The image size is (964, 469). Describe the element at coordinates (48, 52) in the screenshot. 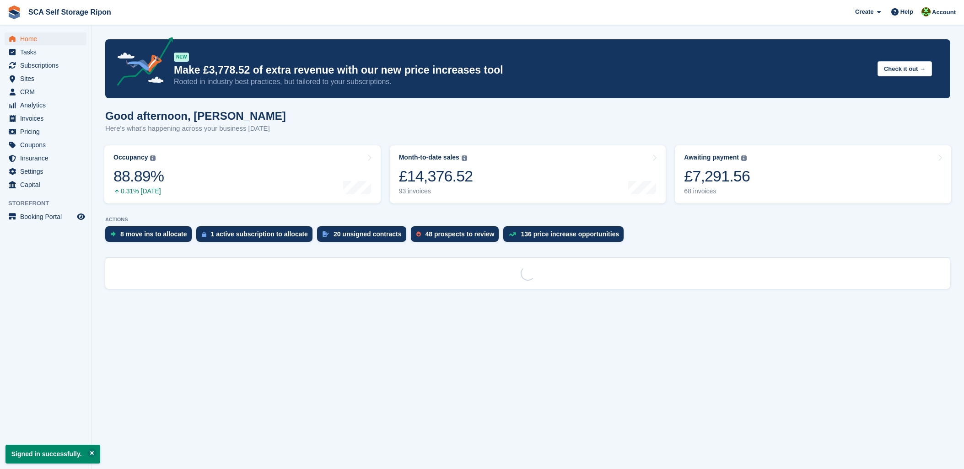

I see `span: Tasks` at that location.